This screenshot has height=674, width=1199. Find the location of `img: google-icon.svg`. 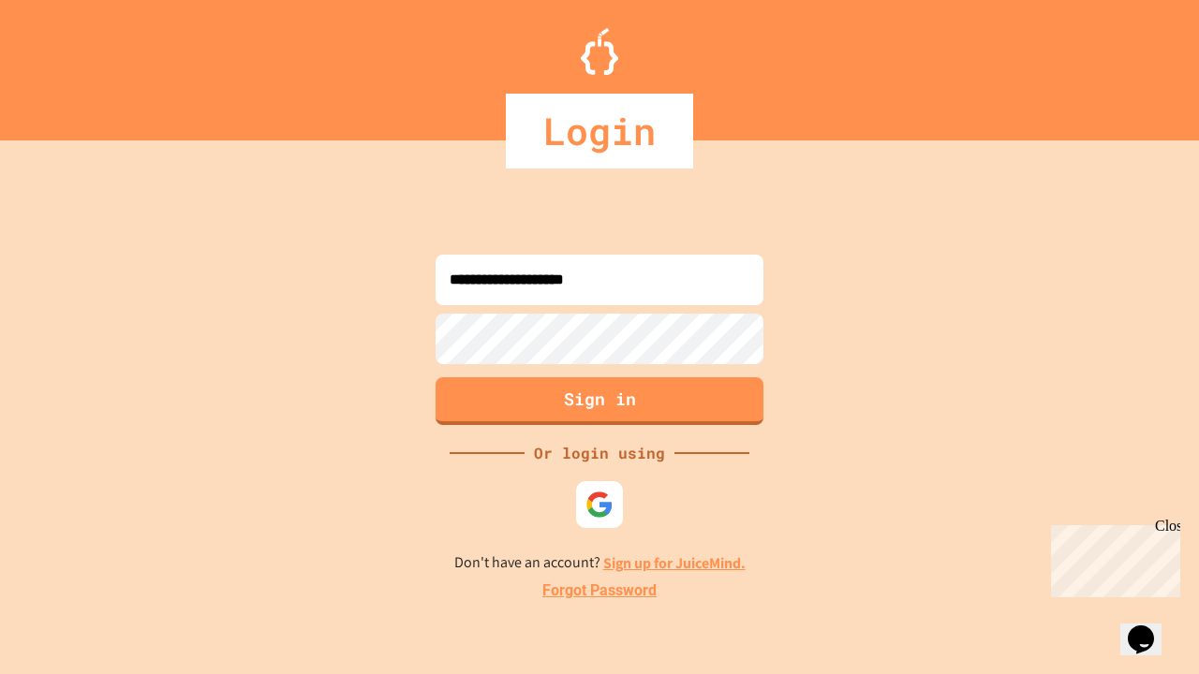

img: google-icon.svg is located at coordinates (599, 505).